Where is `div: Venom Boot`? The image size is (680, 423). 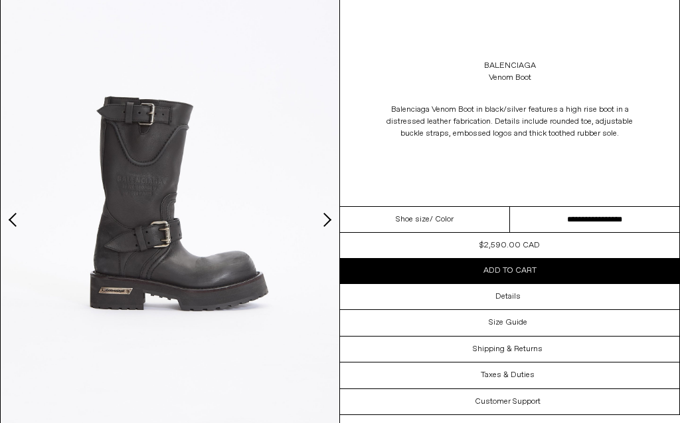 div: Venom Boot is located at coordinates (510, 78).